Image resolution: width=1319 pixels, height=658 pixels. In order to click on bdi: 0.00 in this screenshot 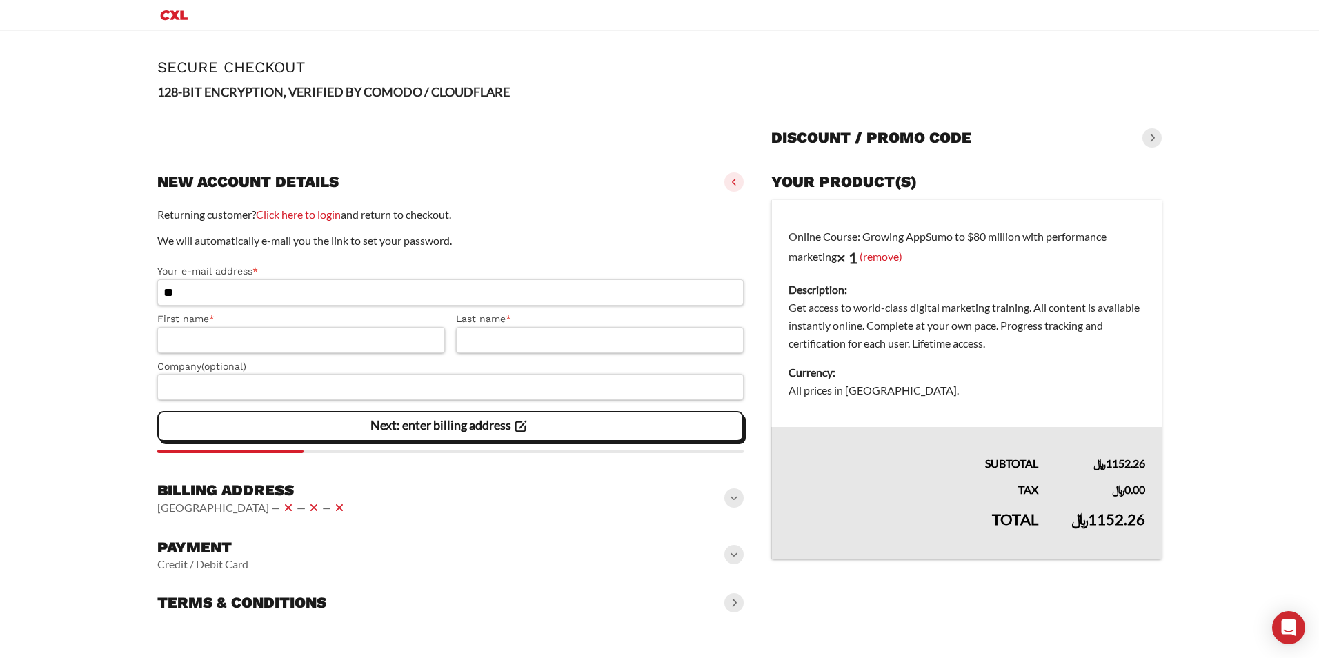, I will do `click(1129, 489)`.